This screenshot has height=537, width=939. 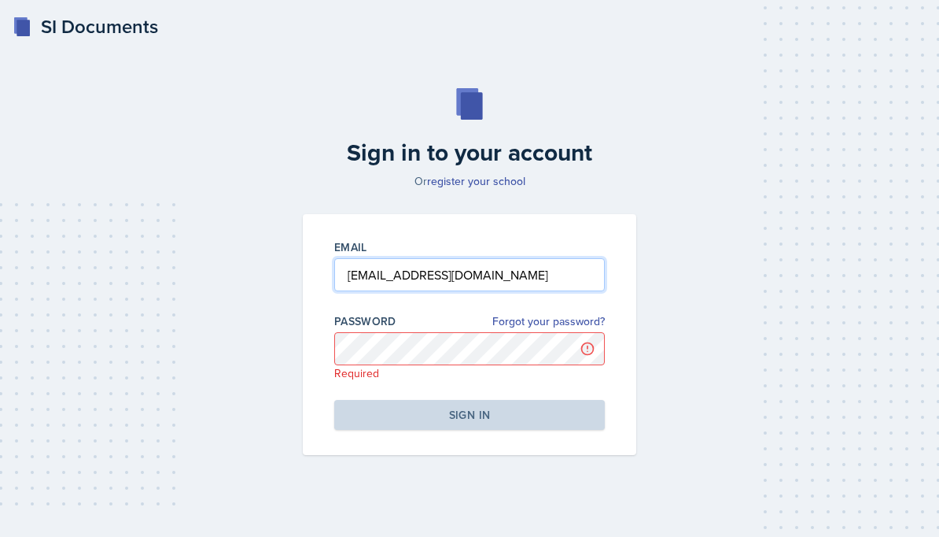 I want to click on a: Forgot your password?, so click(x=548, y=321).